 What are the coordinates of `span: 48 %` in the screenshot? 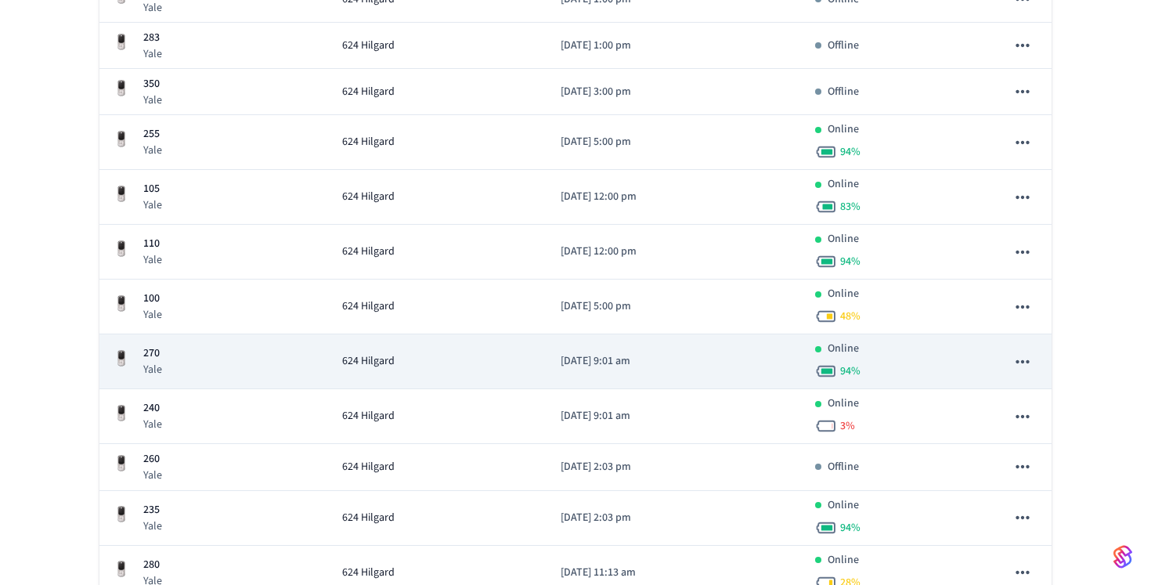 It's located at (850, 316).